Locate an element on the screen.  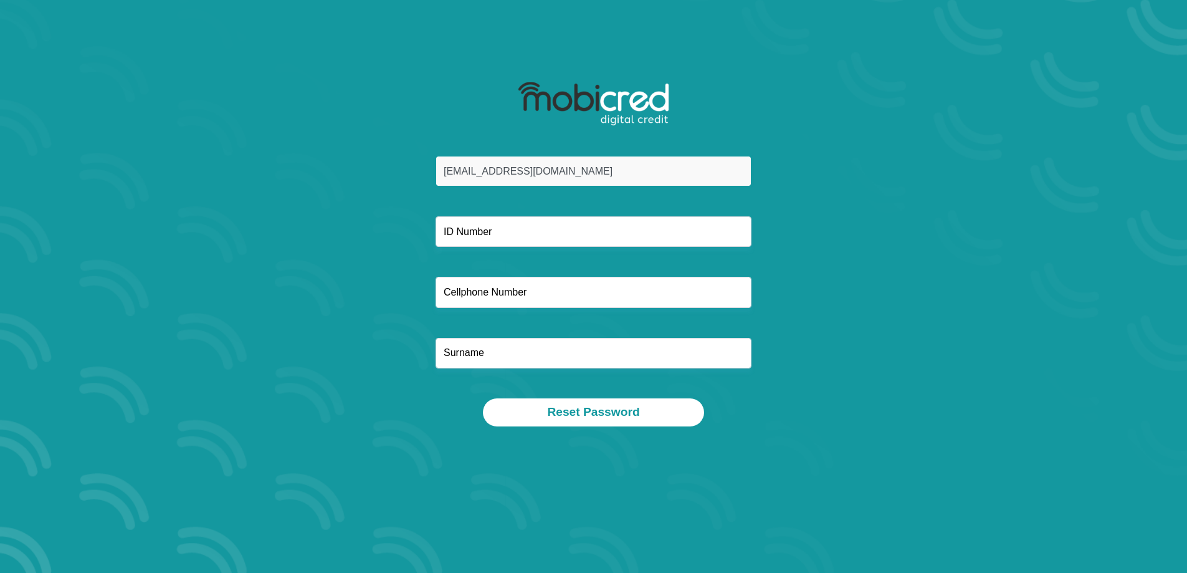
button: Reset Password is located at coordinates (593, 412).